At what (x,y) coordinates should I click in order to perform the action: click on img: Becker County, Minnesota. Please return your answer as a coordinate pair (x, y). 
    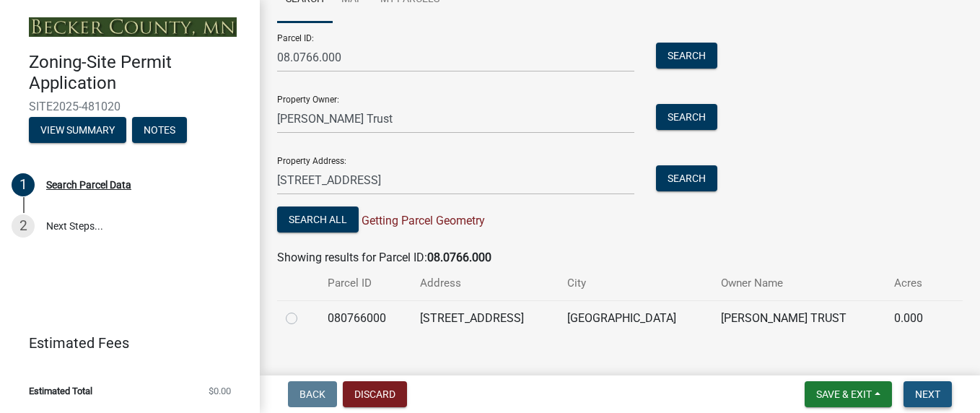
    Looking at the image, I should click on (133, 27).